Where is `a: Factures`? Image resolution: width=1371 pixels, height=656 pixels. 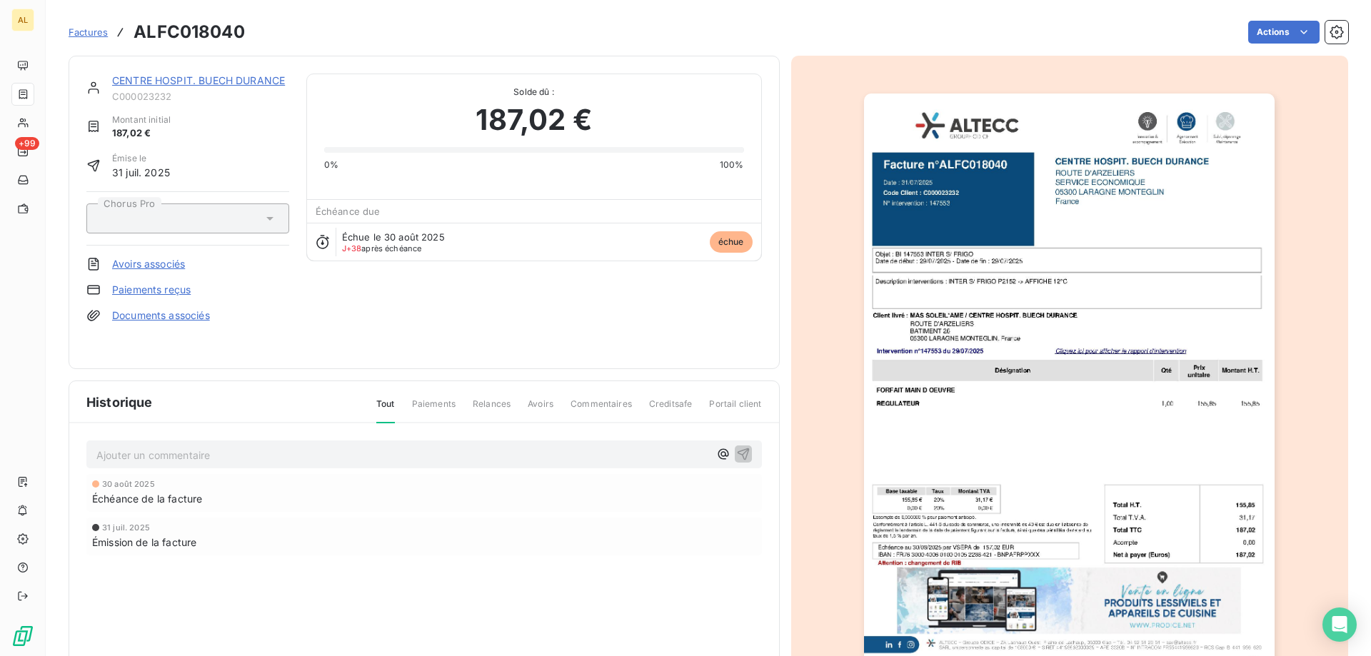
a: Factures is located at coordinates (88, 32).